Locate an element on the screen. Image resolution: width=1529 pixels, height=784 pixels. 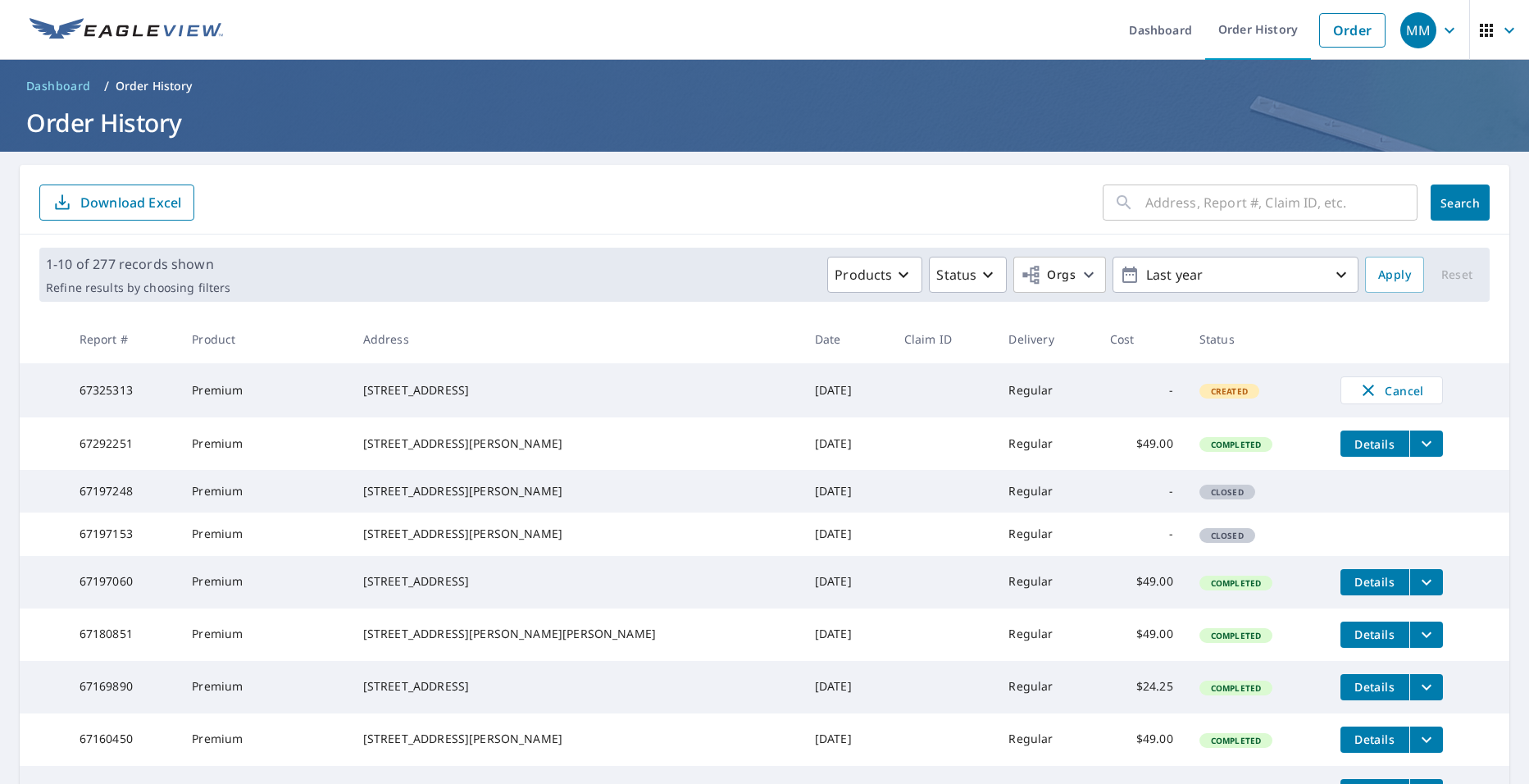
input: Address, Report #, Claim ID, etc. is located at coordinates (1281, 202).